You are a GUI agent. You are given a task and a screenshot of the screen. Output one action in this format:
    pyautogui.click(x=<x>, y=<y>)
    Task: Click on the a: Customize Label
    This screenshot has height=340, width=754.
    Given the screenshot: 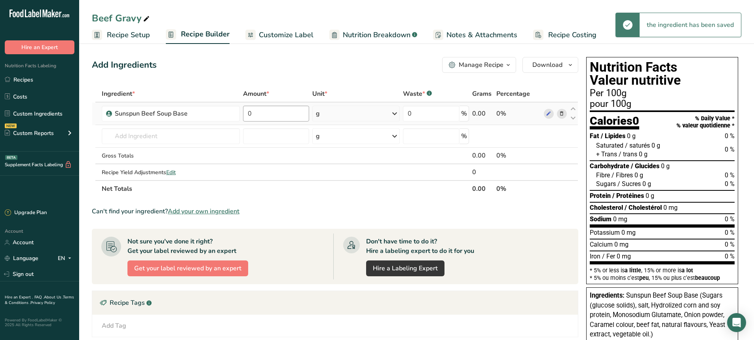 What is the action you would take?
    pyautogui.click(x=280, y=35)
    